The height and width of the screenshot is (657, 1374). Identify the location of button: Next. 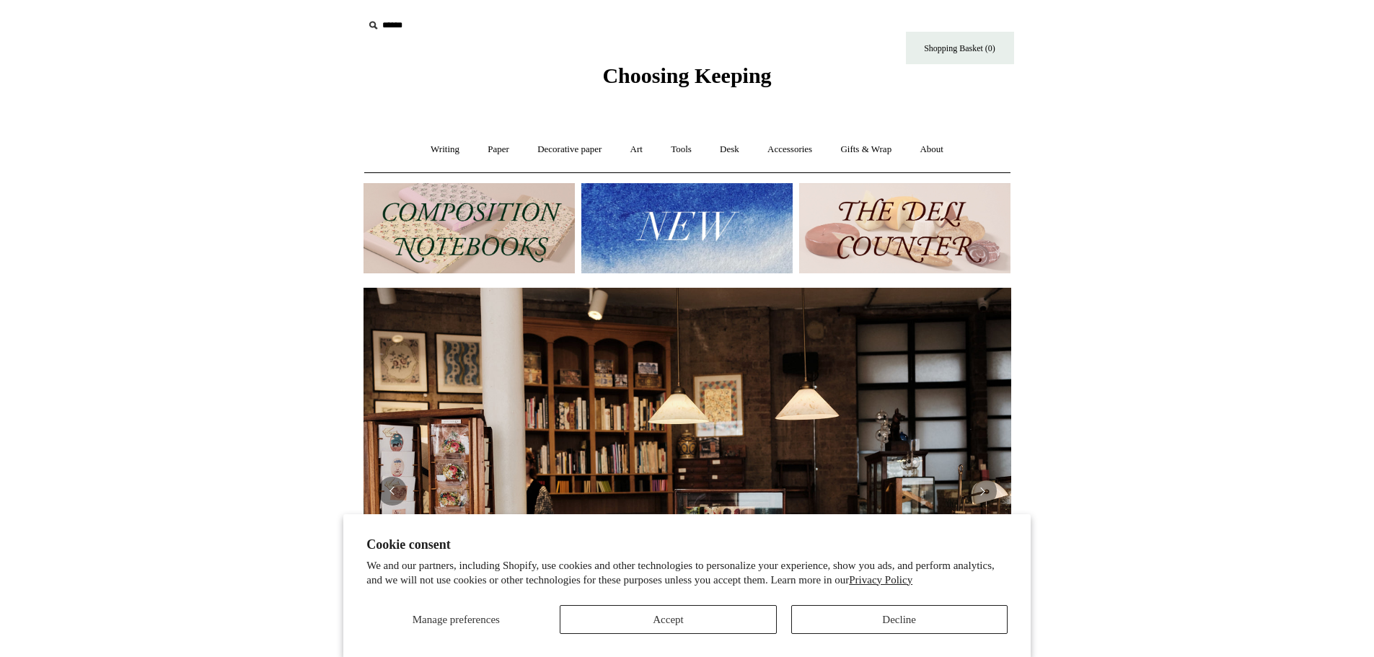
(982, 491).